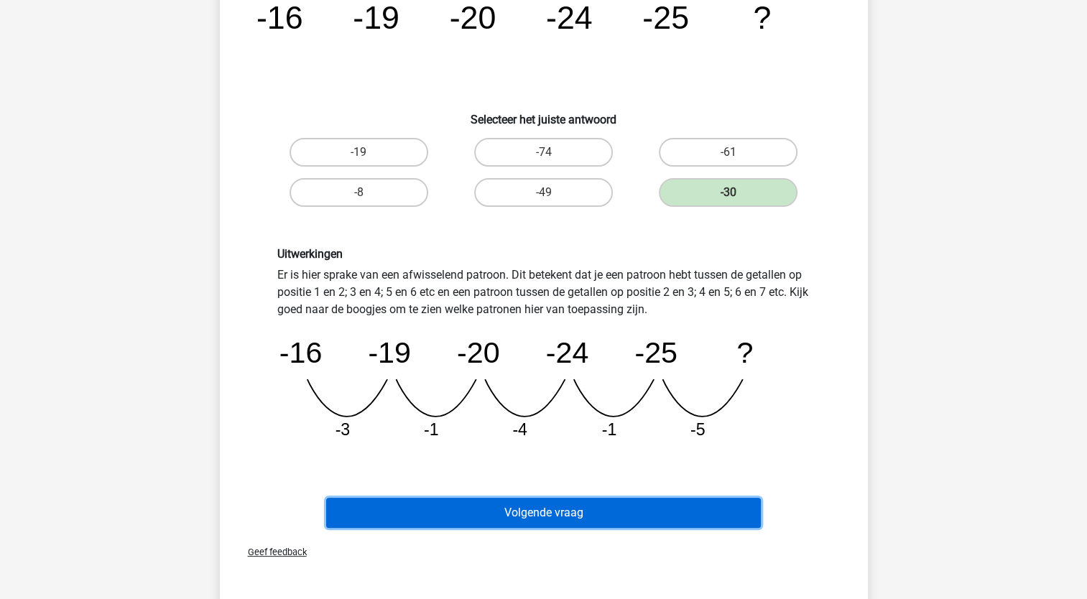  What do you see at coordinates (728, 192) in the screenshot?
I see `label: -30` at bounding box center [728, 192].